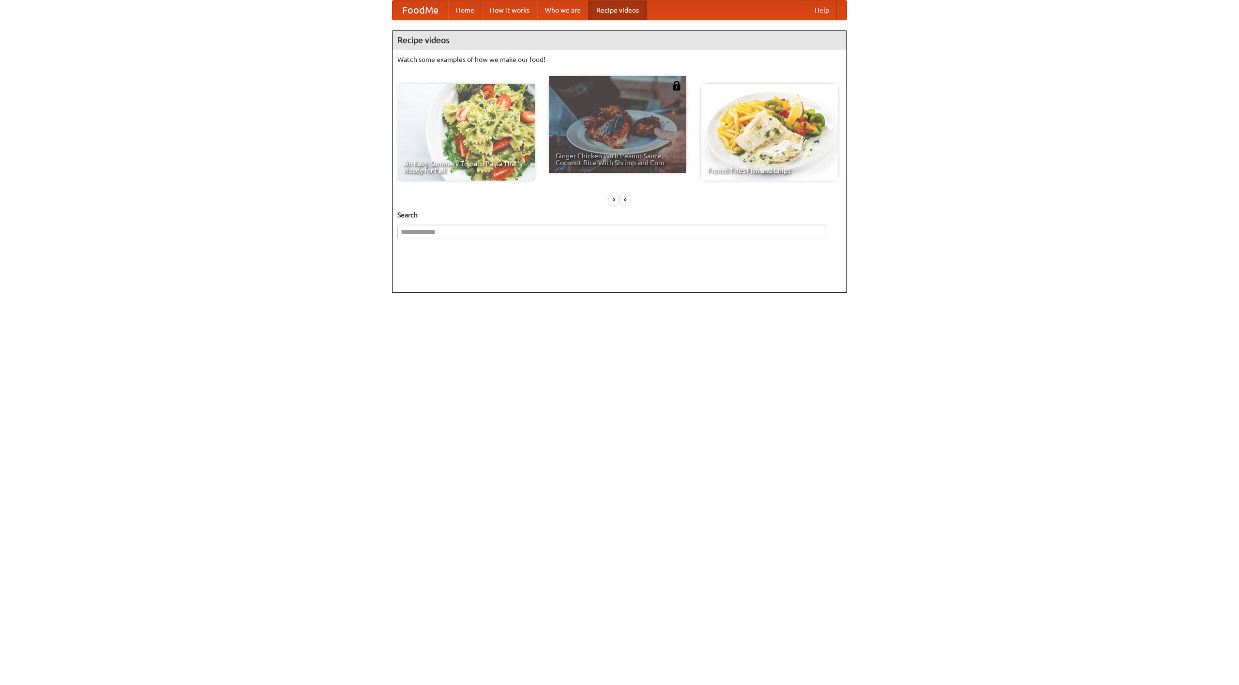  What do you see at coordinates (677, 86) in the screenshot?
I see `img: 483408.png` at bounding box center [677, 86].